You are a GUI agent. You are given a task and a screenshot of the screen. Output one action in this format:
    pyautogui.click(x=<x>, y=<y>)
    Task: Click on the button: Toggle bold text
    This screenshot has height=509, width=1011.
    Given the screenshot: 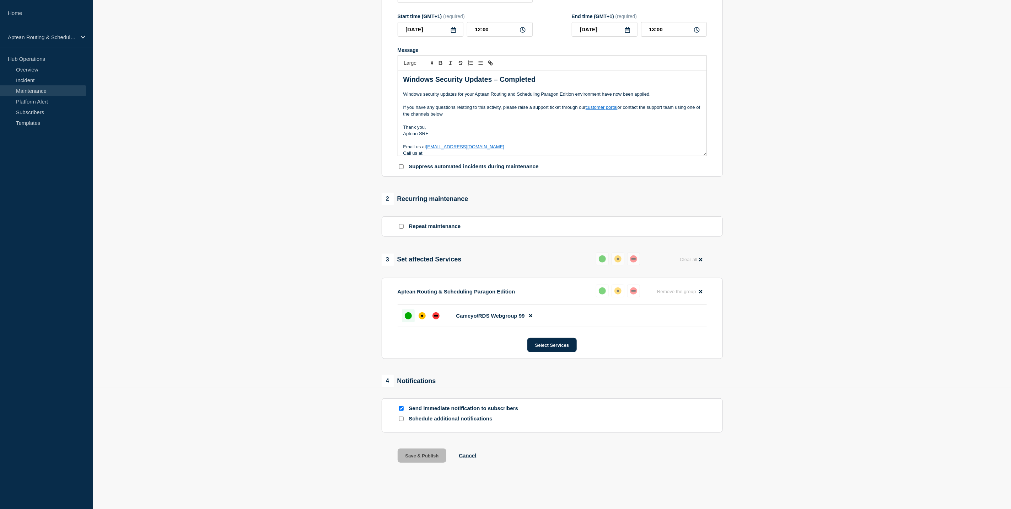 What is the action you would take?
    pyautogui.click(x=441, y=63)
    